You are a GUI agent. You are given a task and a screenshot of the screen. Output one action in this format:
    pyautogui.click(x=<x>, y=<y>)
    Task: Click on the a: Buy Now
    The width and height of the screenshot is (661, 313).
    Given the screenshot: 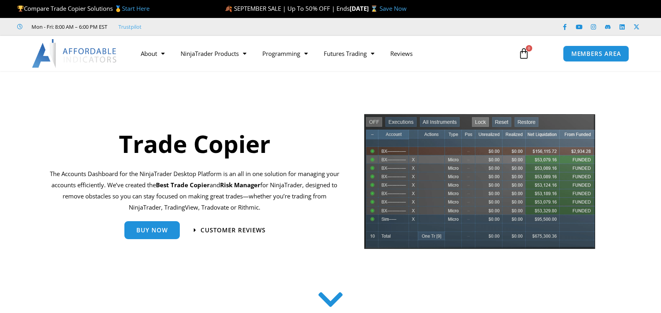 What is the action you would take?
    pyautogui.click(x=152, y=230)
    